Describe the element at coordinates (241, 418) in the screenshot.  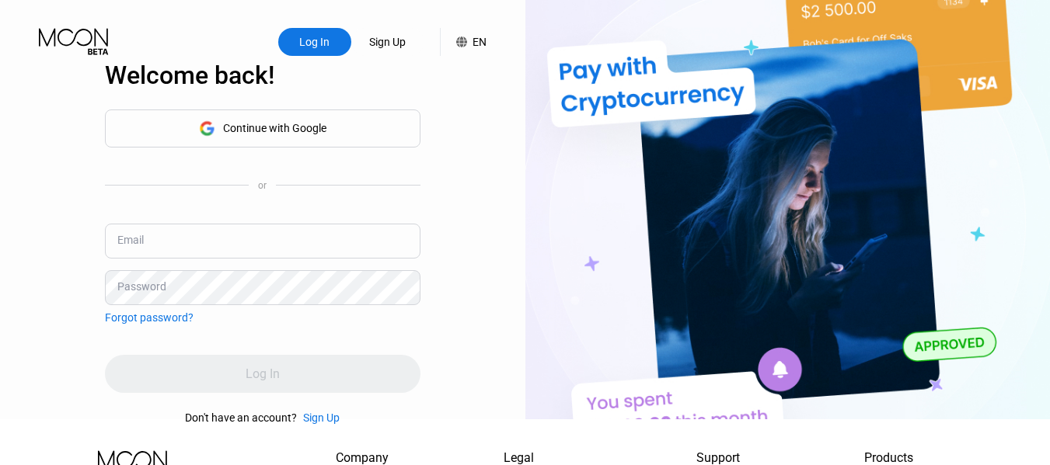
I see `div: Don't have an account?` at that location.